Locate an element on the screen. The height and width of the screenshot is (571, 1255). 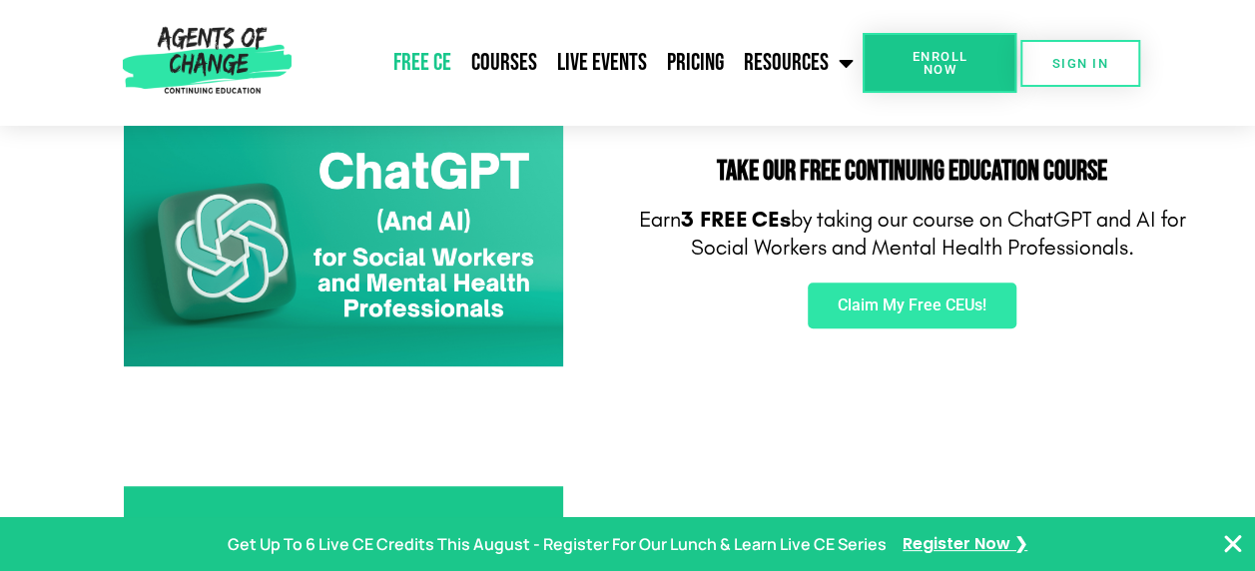
span: Claim My Free CEUs! is located at coordinates (912, 306).